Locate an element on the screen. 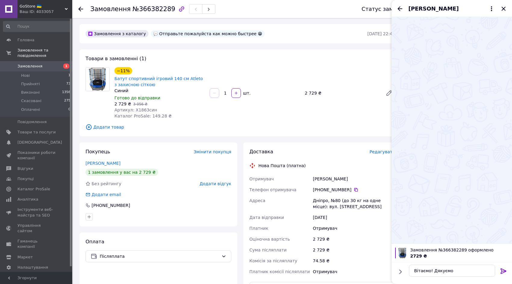 The image size is (512, 284). span: Післяплата is located at coordinates (159, 256).